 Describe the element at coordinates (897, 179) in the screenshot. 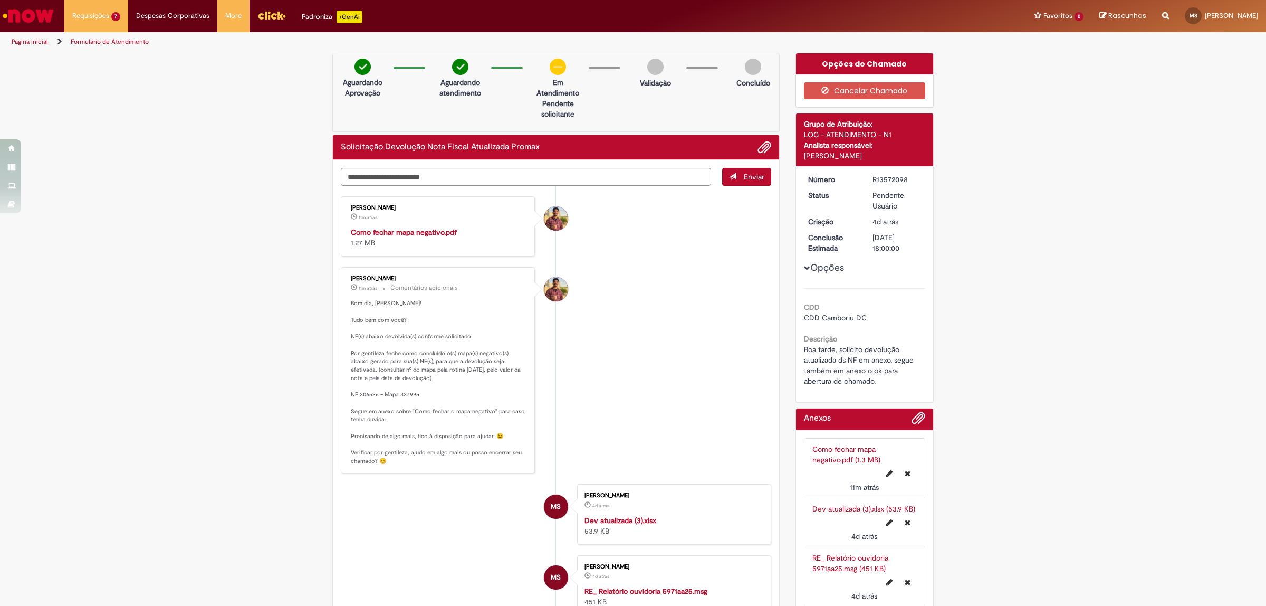

I see `div: R13572098` at that location.